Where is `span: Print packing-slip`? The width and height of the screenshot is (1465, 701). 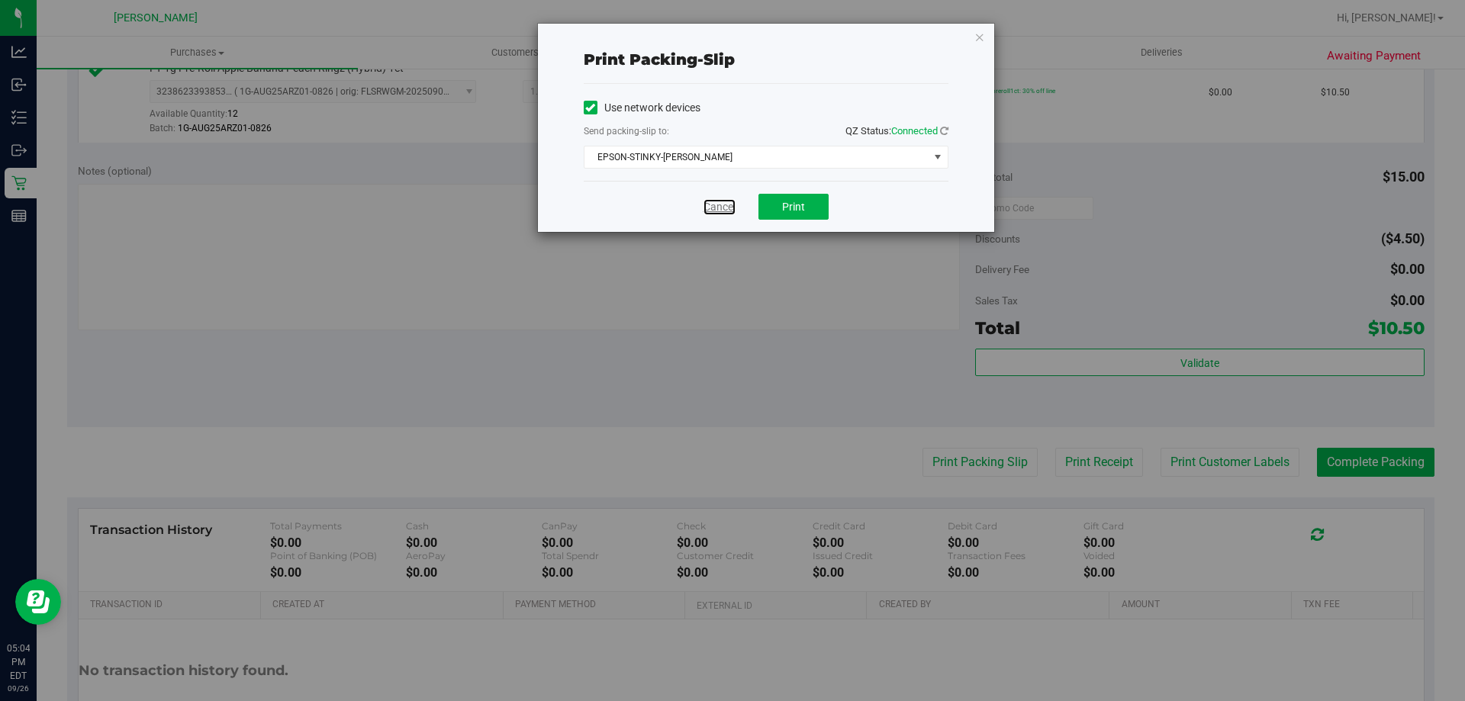
span: Print packing-slip is located at coordinates (659, 60).